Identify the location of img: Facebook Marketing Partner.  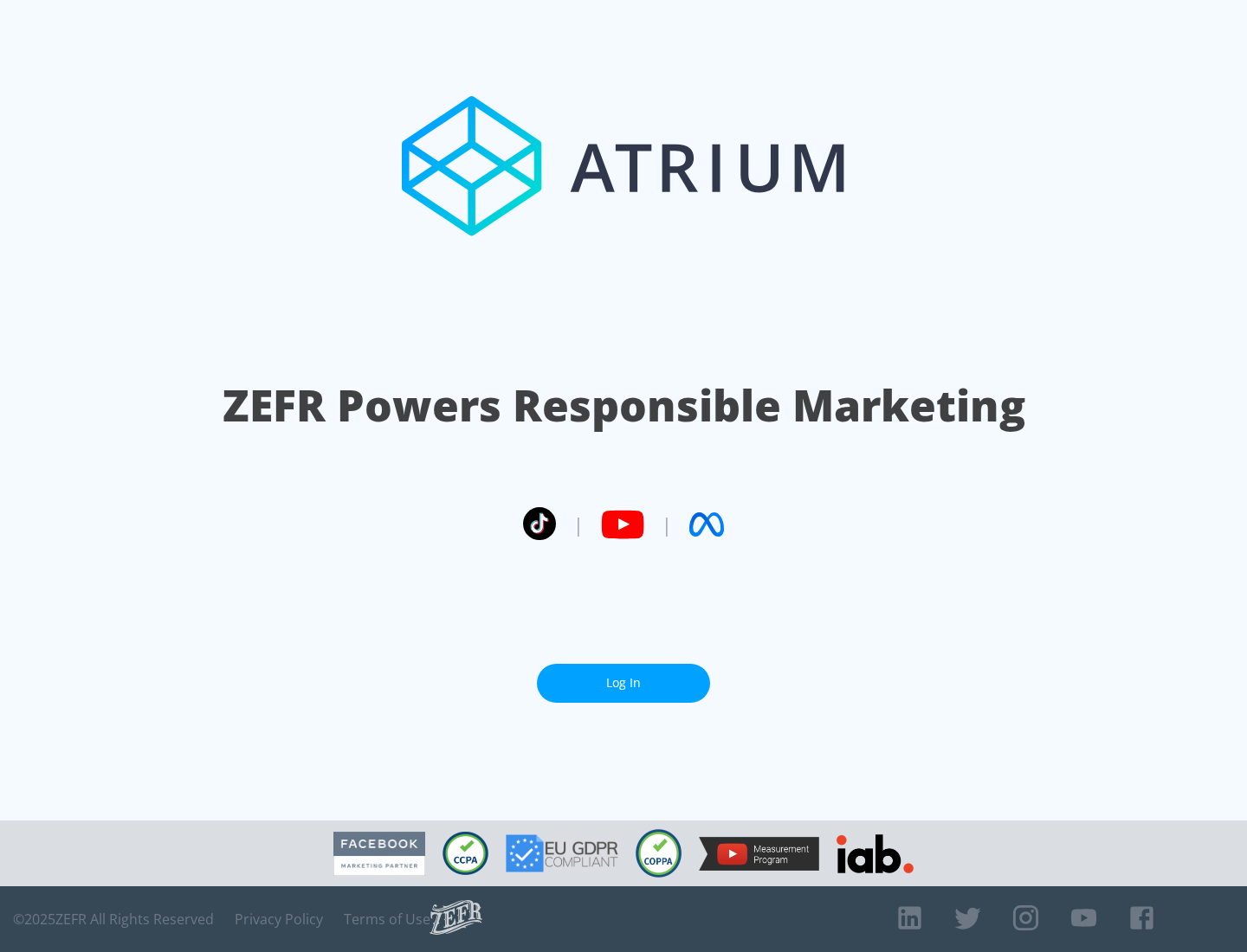
(379, 854).